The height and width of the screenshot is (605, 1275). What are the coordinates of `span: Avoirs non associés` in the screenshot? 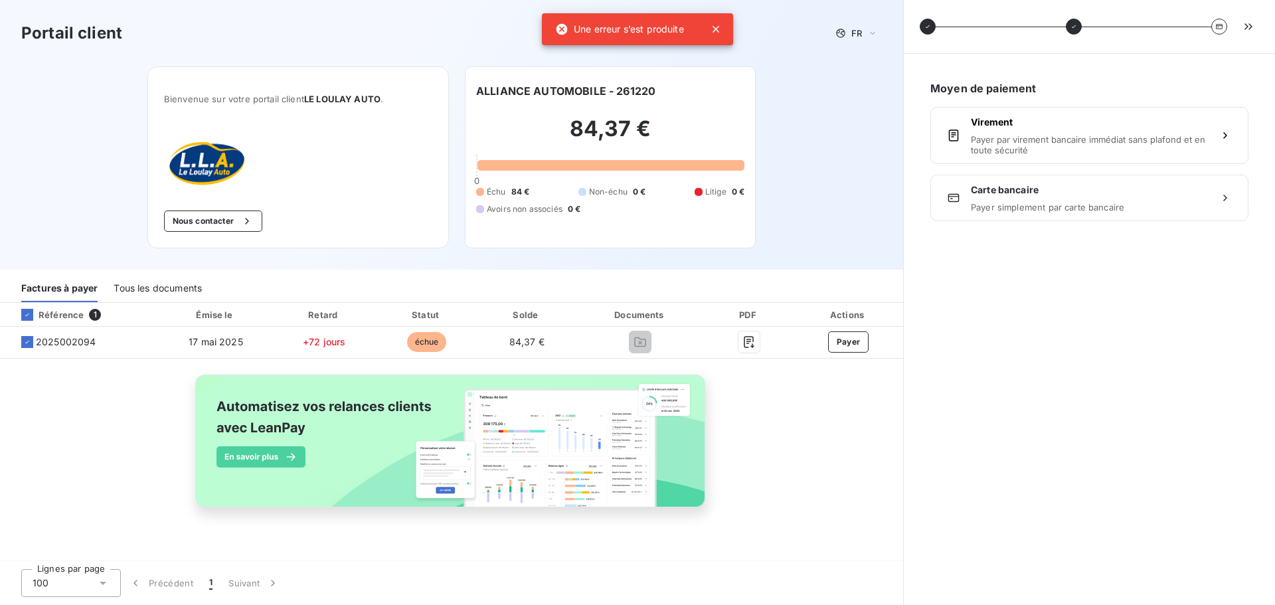 It's located at (525, 209).